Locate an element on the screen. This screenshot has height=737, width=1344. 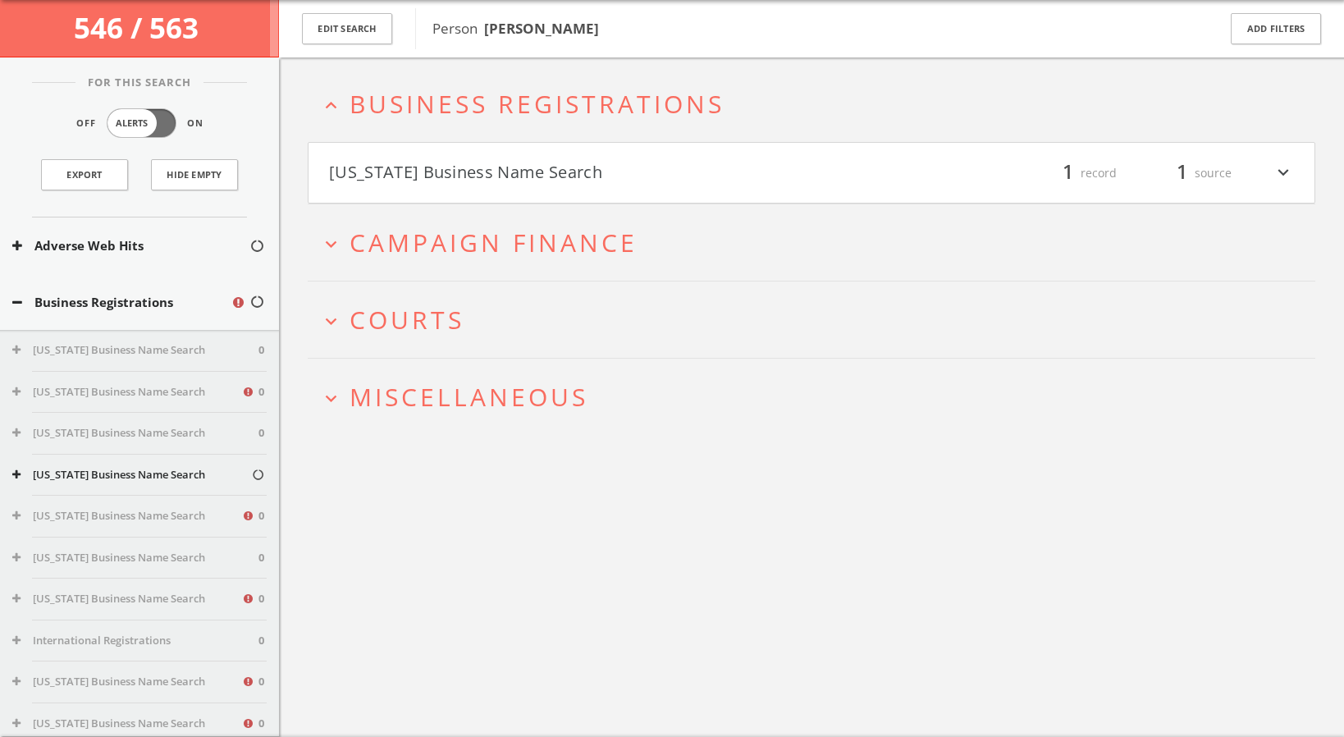
span: 546 / 563 is located at coordinates (139, 27).